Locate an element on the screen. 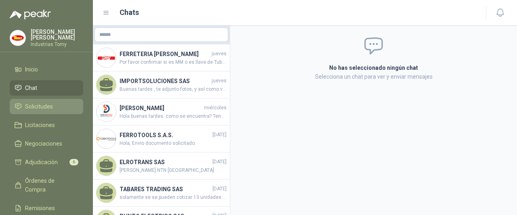 The image size is (517, 215). span: solamente se se pueden cotizar 13 unidades que hay paar entrega inmediata is located at coordinates (173, 198).